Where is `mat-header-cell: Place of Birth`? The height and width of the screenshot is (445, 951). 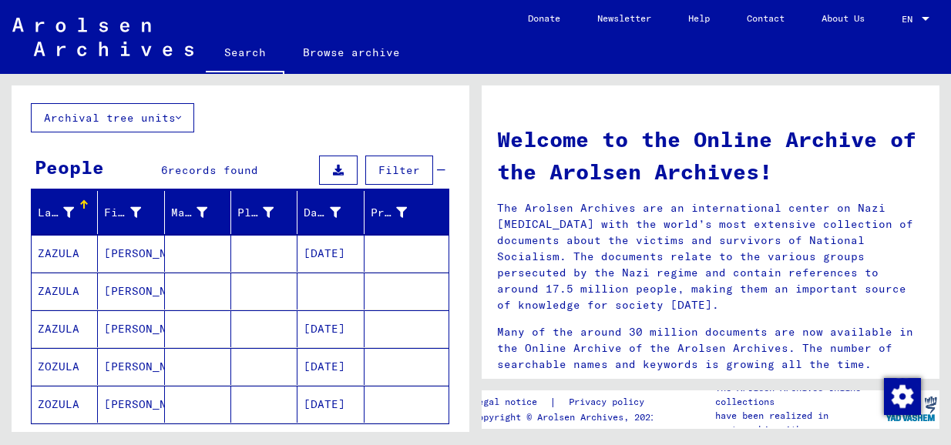 mat-header-cell: Place of Birth is located at coordinates (264, 213).